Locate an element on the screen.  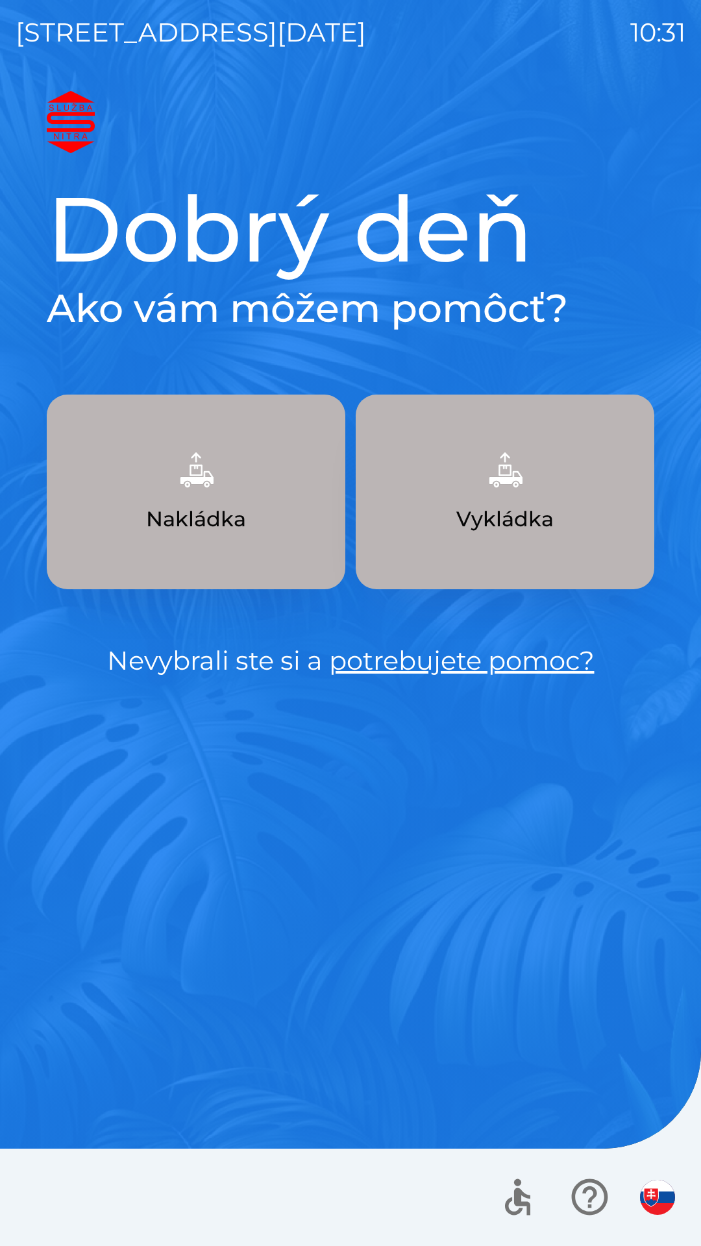
img: 9957f61b-5a77-4cda-b04a-829d24c9f37e.png is located at coordinates (196, 470).